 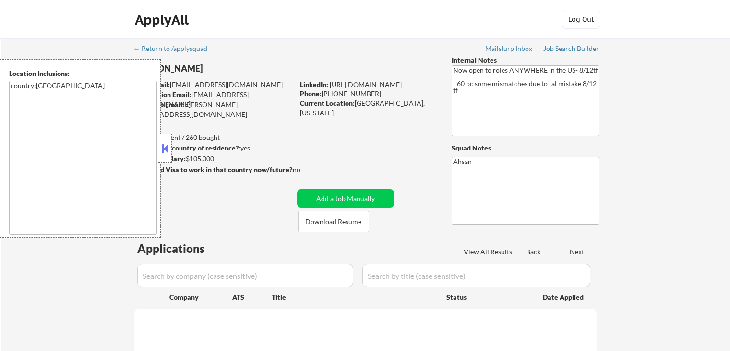 I want to click on div: Mailslurp Inbox, so click(x=510, y=49).